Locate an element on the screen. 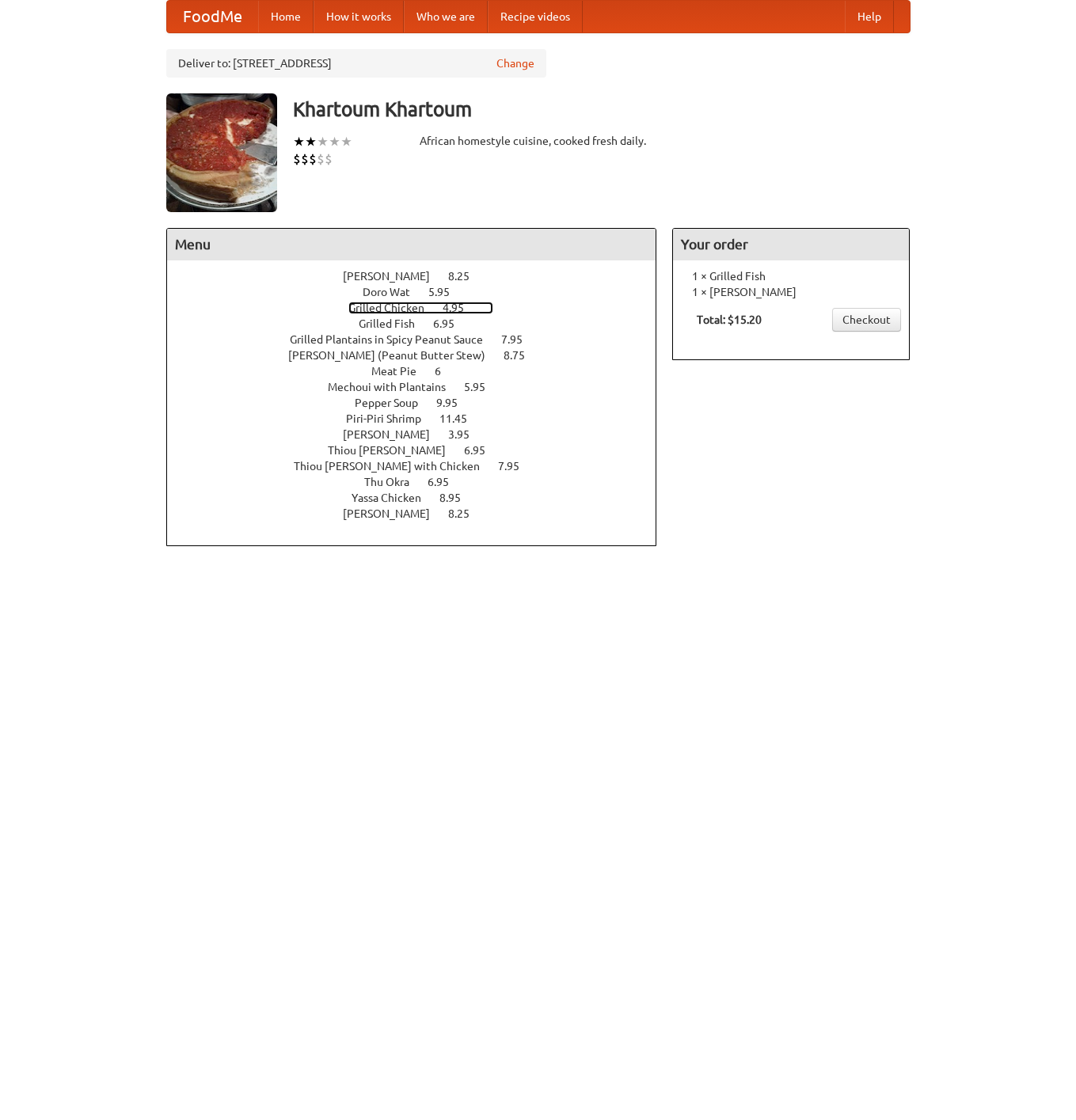 The image size is (1076, 1120). li: 1 × Grilled Fish is located at coordinates (791, 276).